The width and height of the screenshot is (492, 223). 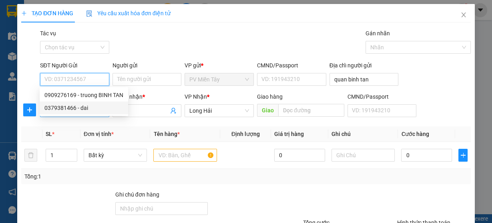 What do you see at coordinates (128, 13) in the screenshot?
I see `span: Yêu cầu xuất hóa đơn điện tử` at bounding box center [128, 13].